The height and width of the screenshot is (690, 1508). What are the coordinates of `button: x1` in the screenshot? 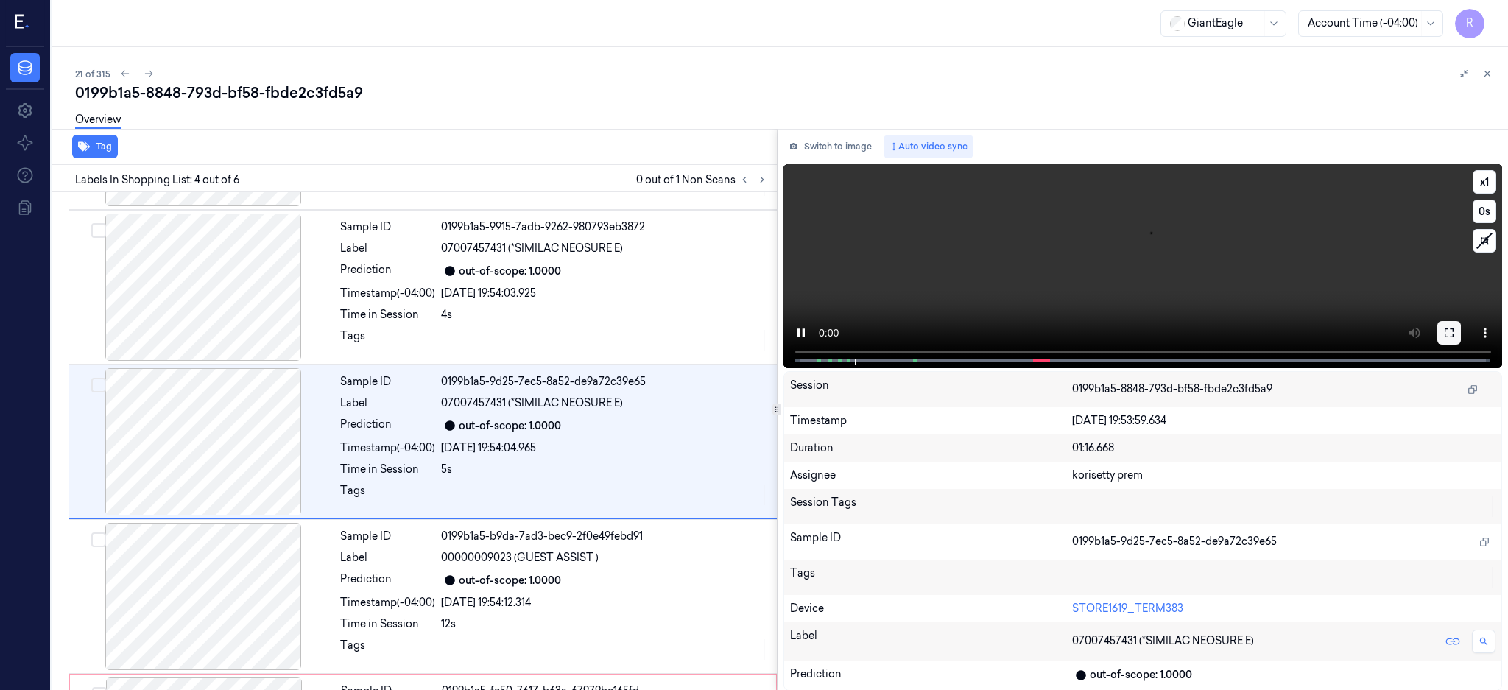 It's located at (1484, 182).